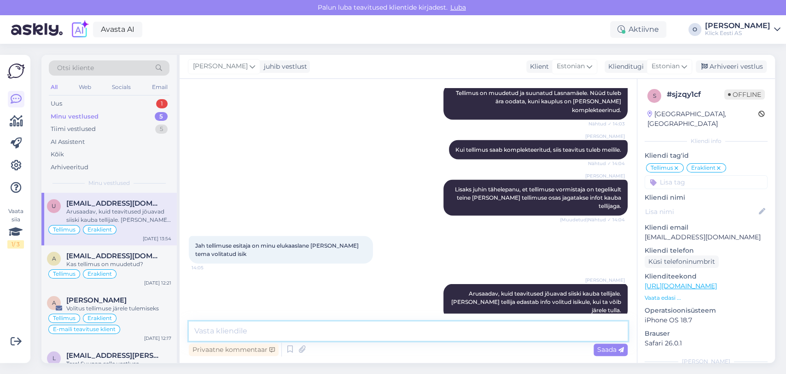 This screenshot has width=786, height=374. What do you see at coordinates (16, 71) in the screenshot?
I see `img: Askly Logo` at bounding box center [16, 71].